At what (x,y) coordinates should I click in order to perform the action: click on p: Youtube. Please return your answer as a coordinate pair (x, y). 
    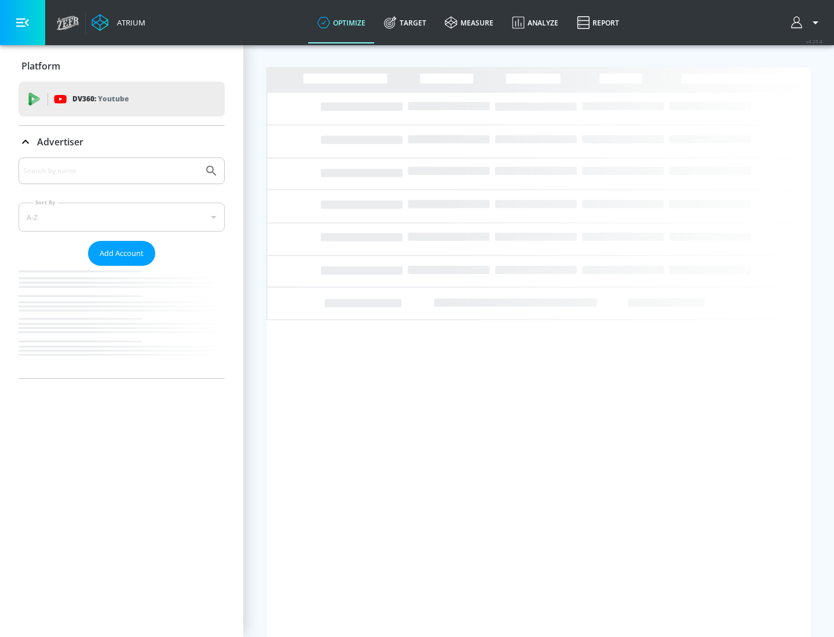
    Looking at the image, I should click on (113, 98).